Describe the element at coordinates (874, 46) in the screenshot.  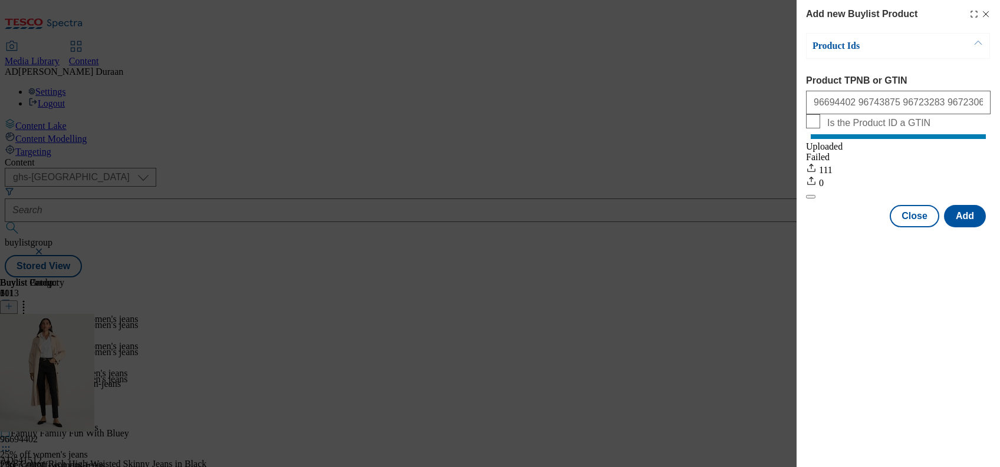
I see `p: Product Ids` at that location.